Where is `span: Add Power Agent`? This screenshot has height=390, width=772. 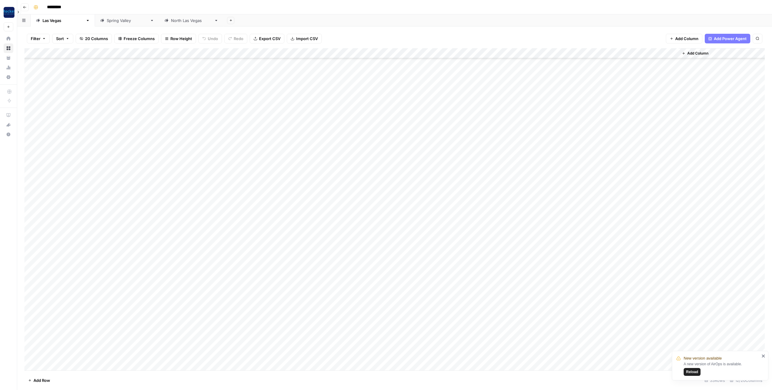 span: Add Power Agent is located at coordinates (730, 39).